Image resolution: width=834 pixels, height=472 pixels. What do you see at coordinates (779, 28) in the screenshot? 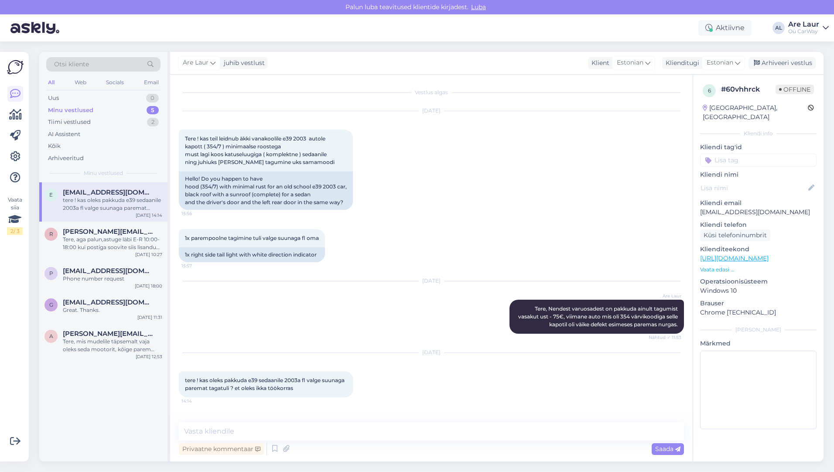
I see `div: AL` at bounding box center [779, 28].